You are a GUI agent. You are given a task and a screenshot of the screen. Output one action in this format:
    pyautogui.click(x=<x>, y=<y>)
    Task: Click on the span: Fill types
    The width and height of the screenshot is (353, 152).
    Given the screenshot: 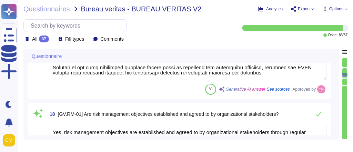 What is the action you would take?
    pyautogui.click(x=74, y=39)
    